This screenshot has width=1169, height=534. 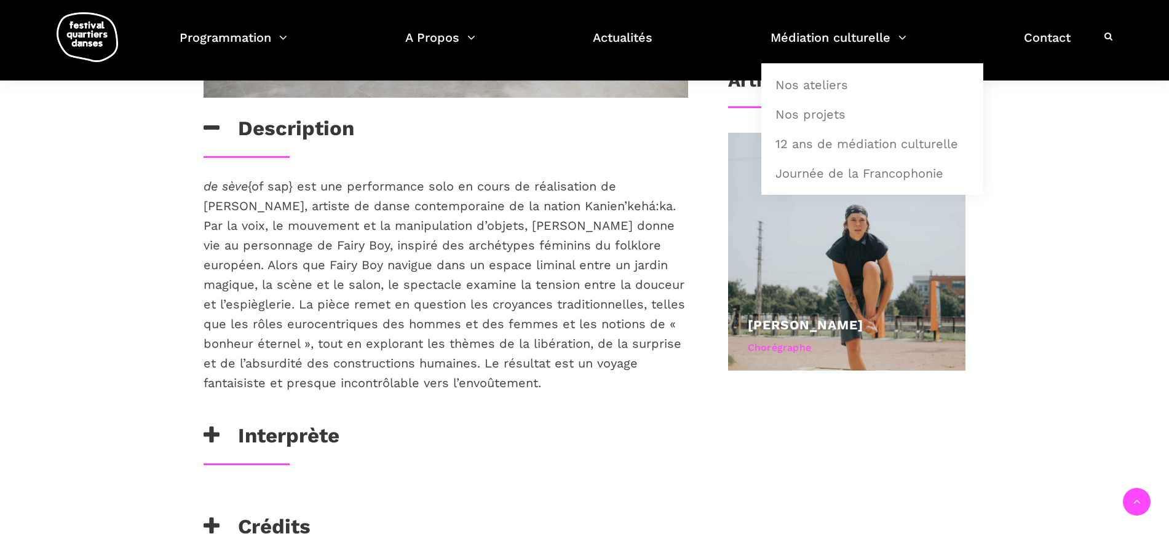 What do you see at coordinates (622, 45) in the screenshot?
I see `a: Actualités` at bounding box center [622, 45].